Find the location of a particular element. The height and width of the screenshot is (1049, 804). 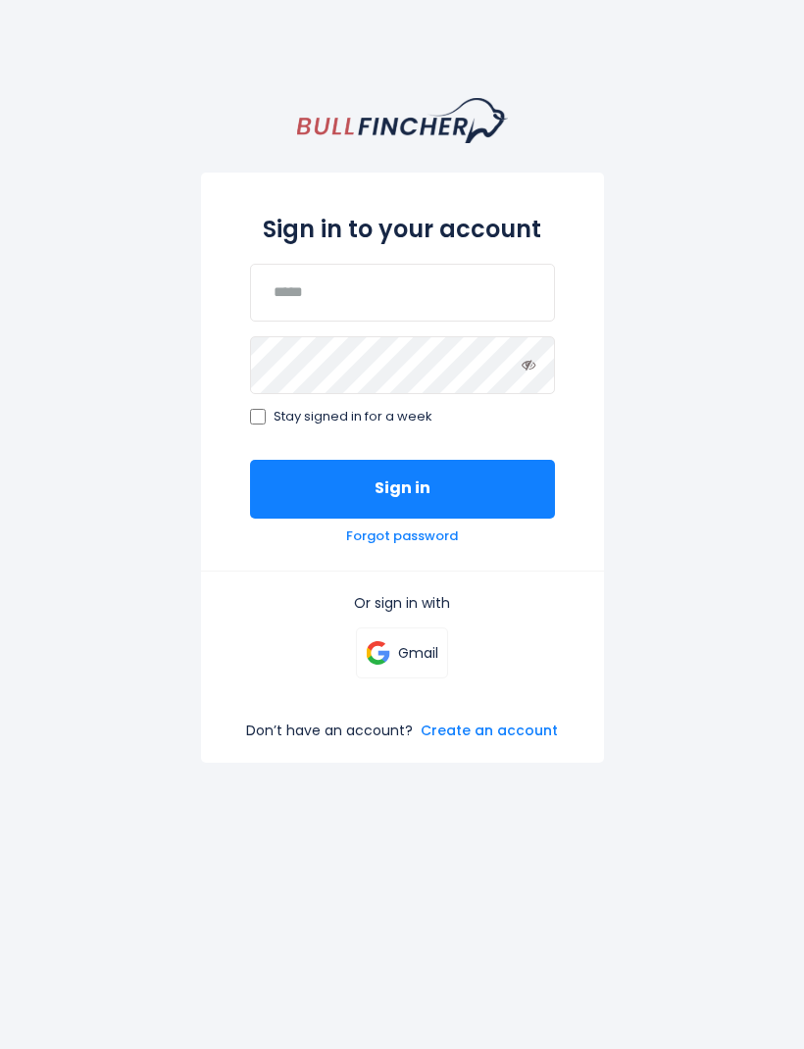

p: Don’t have an account? is located at coordinates (329, 731).